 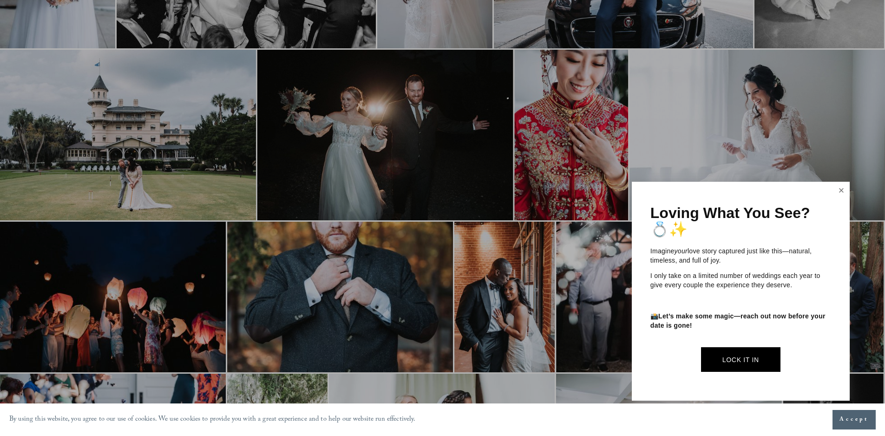 What do you see at coordinates (842, 191) in the screenshot?
I see `a: Close` at bounding box center [842, 191].